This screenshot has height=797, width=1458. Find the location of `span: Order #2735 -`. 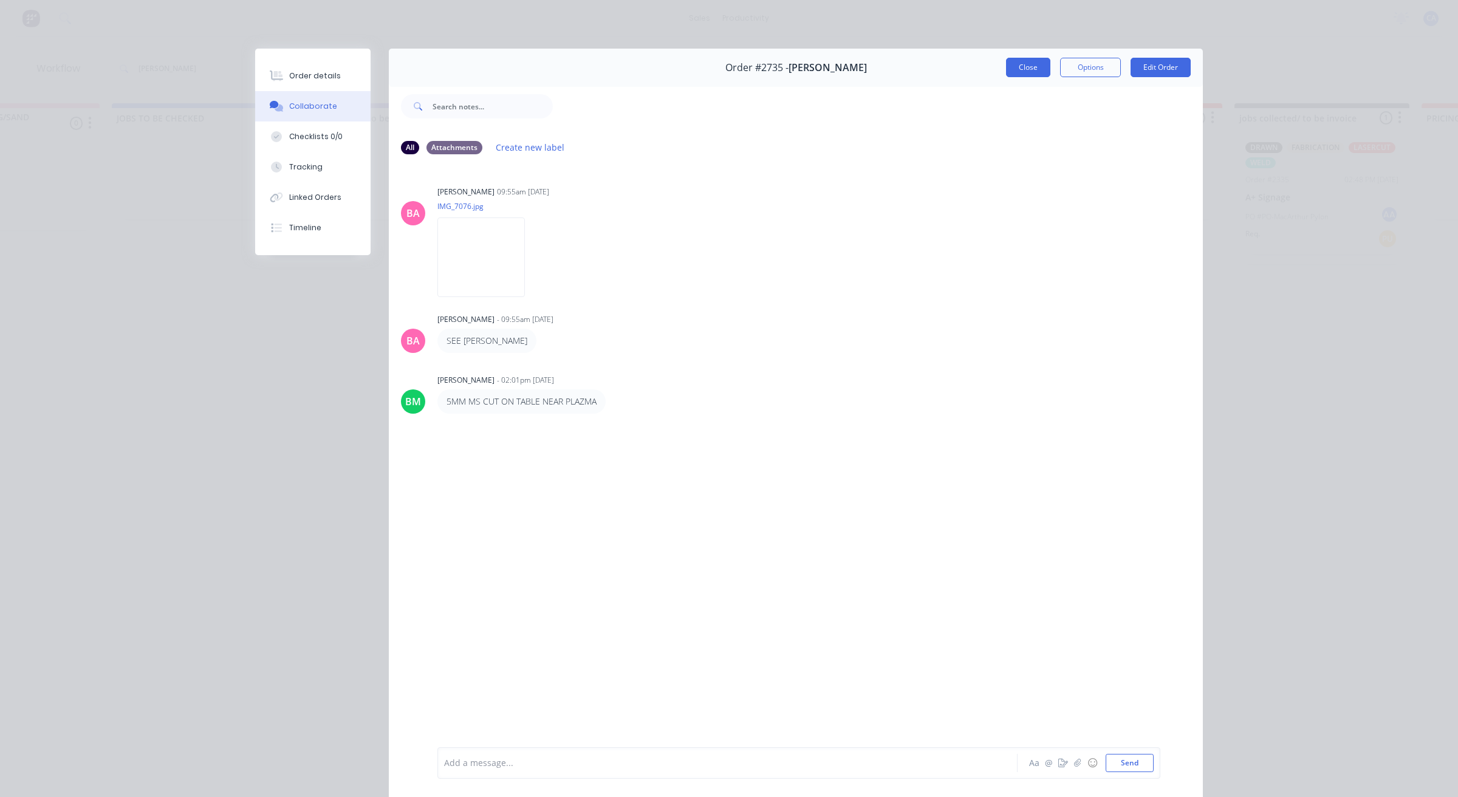

span: Order #2735 - is located at coordinates (757, 67).